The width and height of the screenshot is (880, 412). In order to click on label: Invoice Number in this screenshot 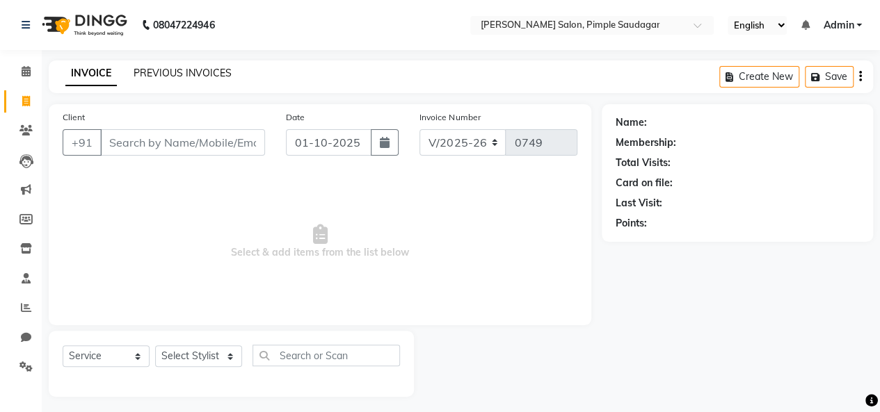, I will do `click(449, 118)`.